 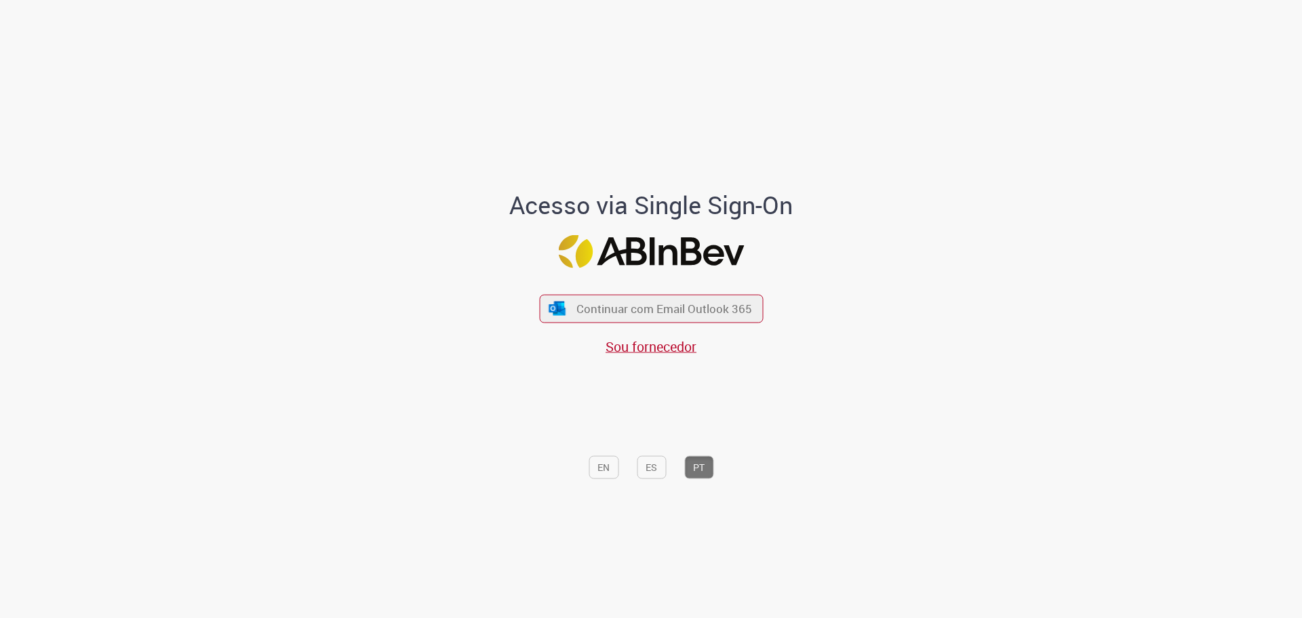 What do you see at coordinates (651, 205) in the screenshot?
I see `h1: Acesso via Single Sign-On` at bounding box center [651, 205].